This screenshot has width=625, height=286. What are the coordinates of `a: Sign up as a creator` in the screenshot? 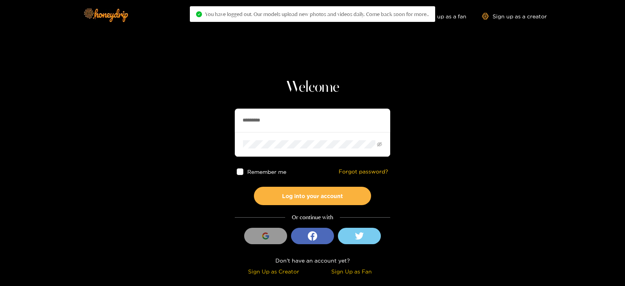 It's located at (514, 16).